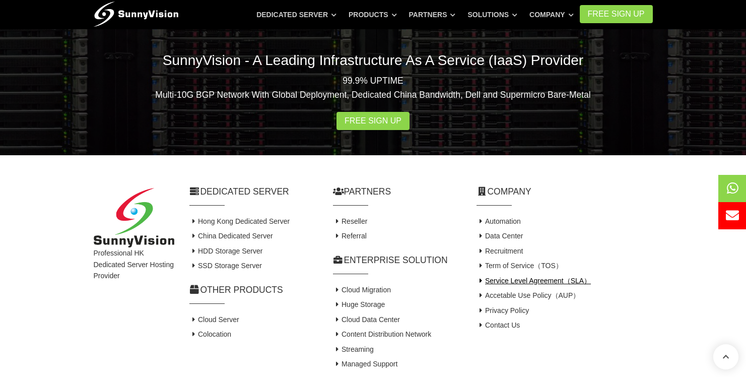 This screenshot has height=377, width=746. What do you see at coordinates (349, 236) in the screenshot?
I see `a: Referral` at bounding box center [349, 236].